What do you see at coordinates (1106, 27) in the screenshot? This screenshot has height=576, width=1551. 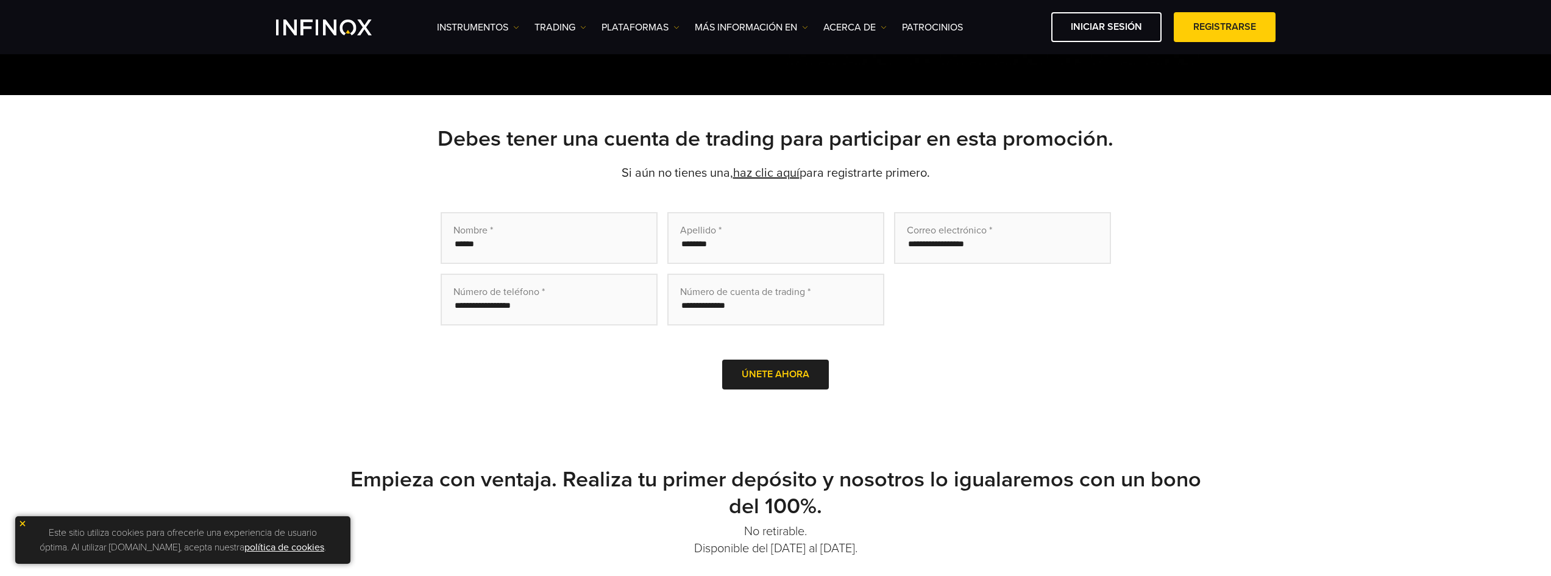 I see `a: Iniciar sesión` at bounding box center [1106, 27].